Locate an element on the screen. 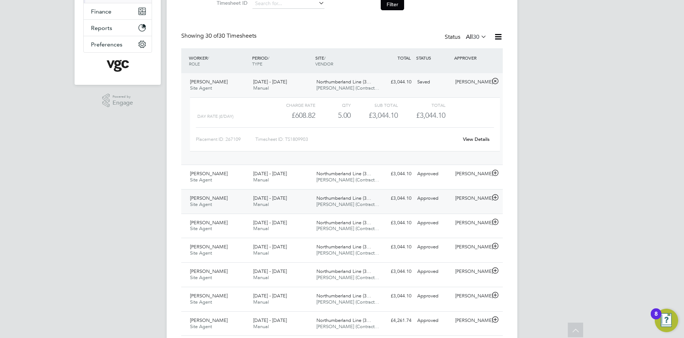 The height and width of the screenshot is (338, 684). div: Timesheet ID: TS1809903 is located at coordinates (357, 139).